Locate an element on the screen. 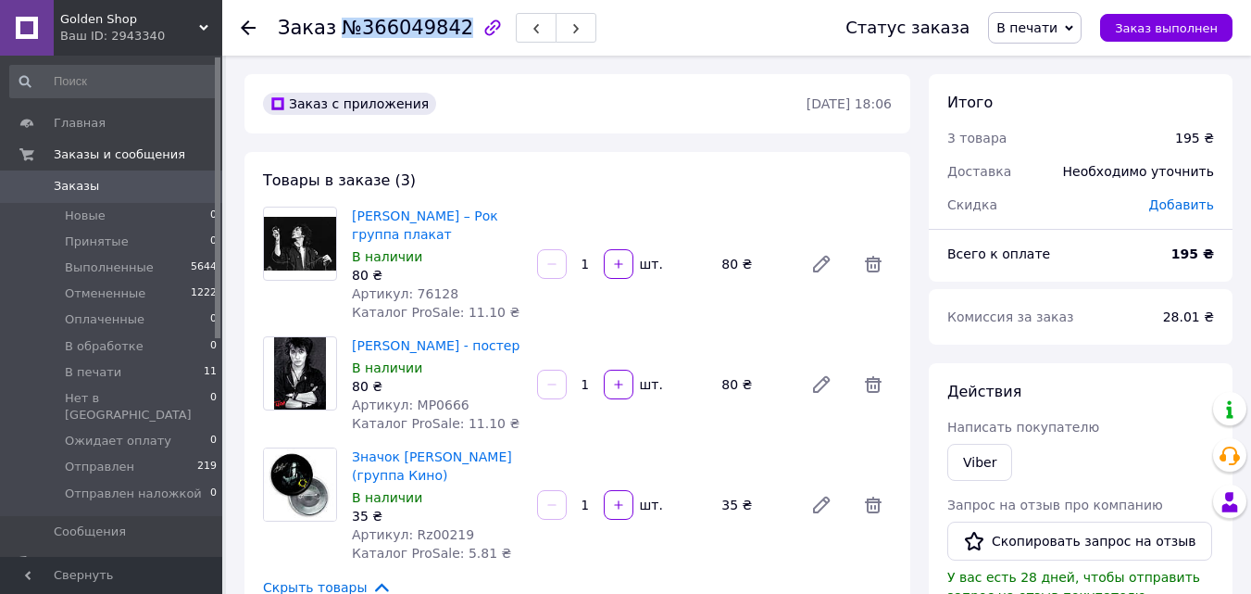 This screenshot has width=1251, height=594. img: Значок Виктор Цлй (группа Кино) is located at coordinates (300, 484).